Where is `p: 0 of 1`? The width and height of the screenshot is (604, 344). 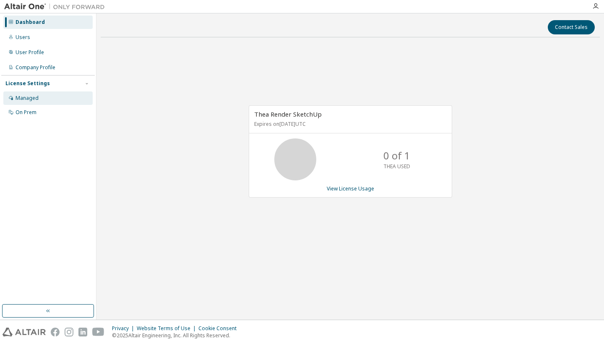 p: 0 of 1 is located at coordinates (397, 156).